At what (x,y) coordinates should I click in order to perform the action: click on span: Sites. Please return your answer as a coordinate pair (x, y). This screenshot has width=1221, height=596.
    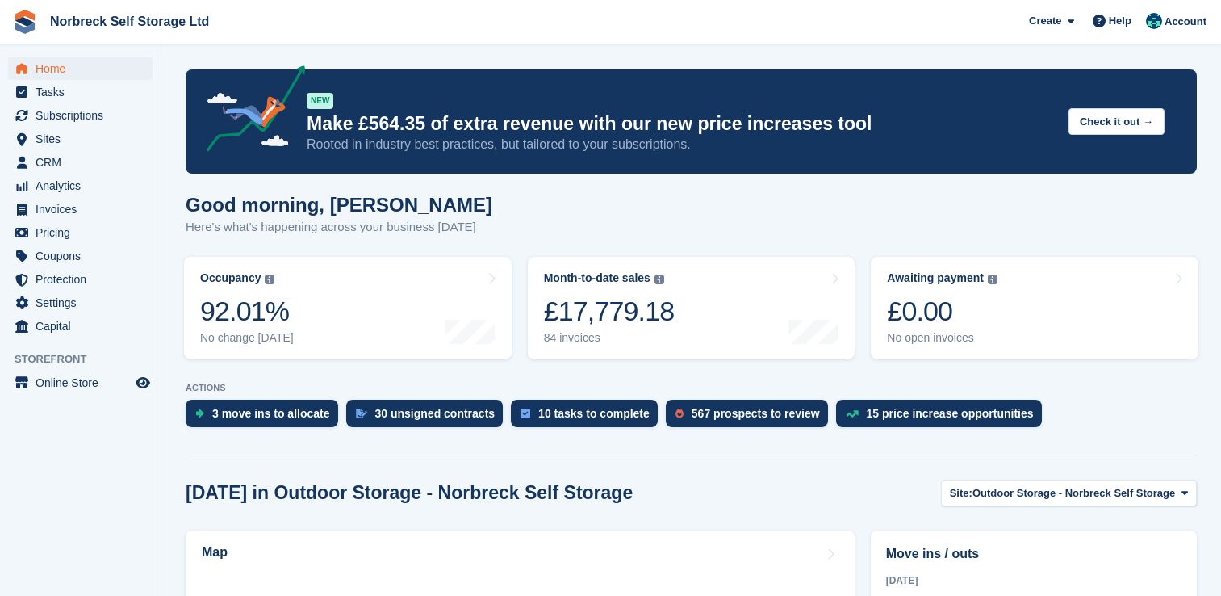
    Looking at the image, I should click on (84, 139).